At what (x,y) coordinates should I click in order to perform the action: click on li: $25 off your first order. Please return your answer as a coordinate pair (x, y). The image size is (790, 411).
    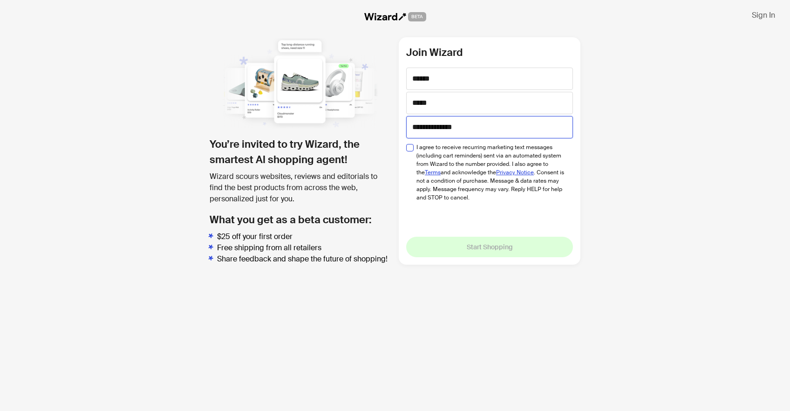
    Looking at the image, I should click on (304, 237).